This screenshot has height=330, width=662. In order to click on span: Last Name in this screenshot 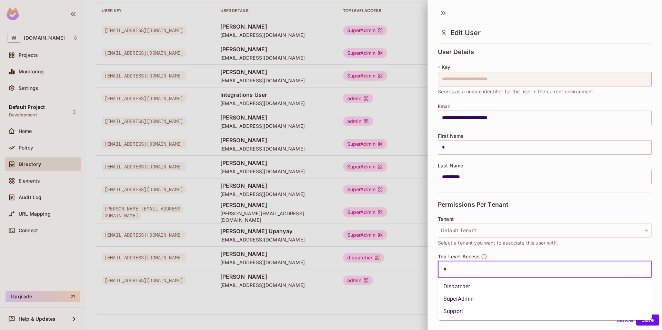, I will do `click(450, 166)`.